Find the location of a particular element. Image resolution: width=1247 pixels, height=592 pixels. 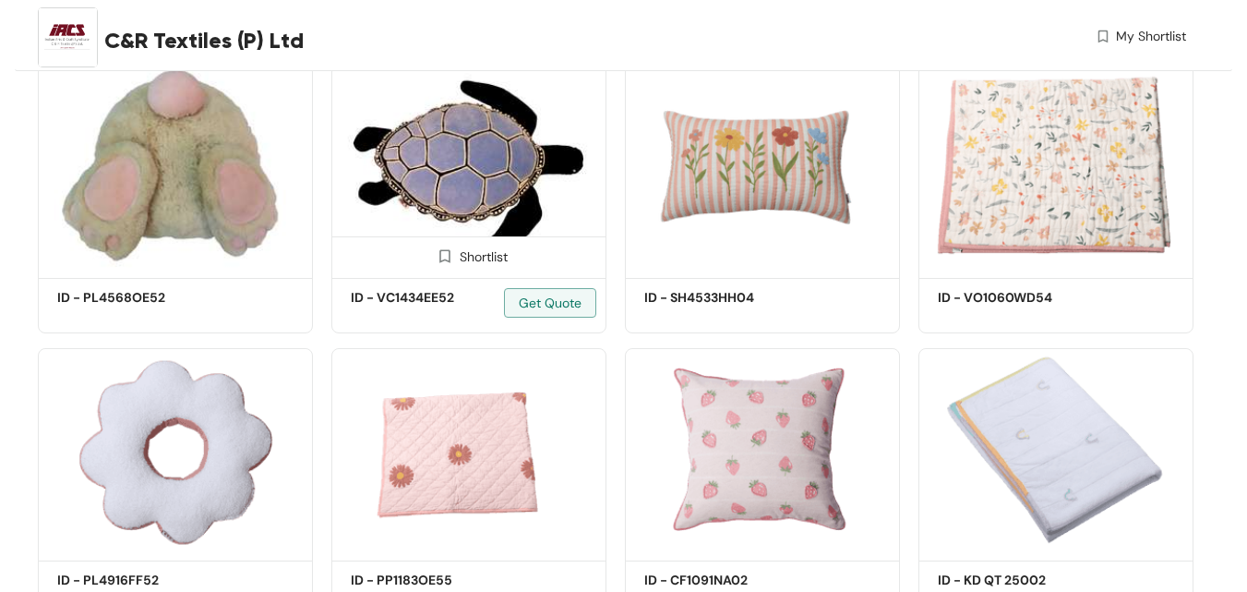

div: Shortlist is located at coordinates (469, 255).